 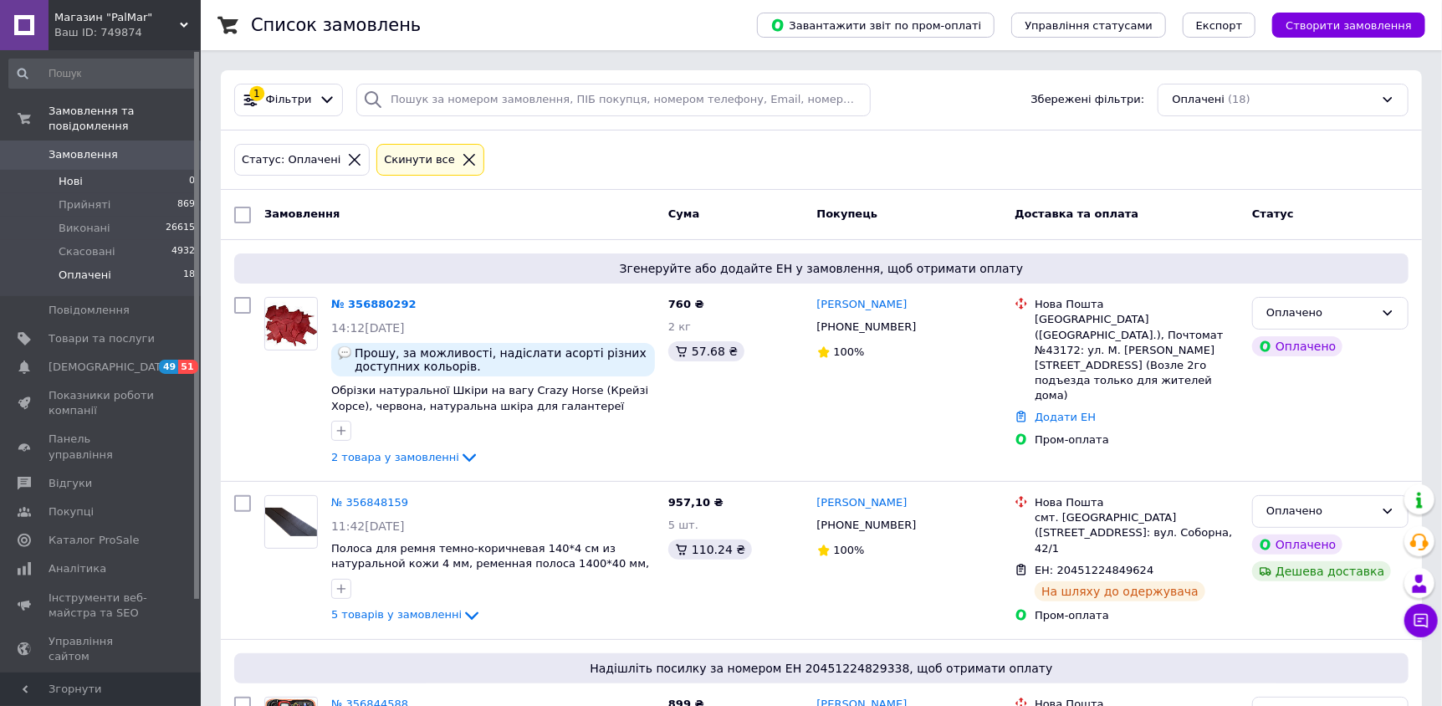 What do you see at coordinates (501, 360) in the screenshot?
I see `span: Прошу, за можливості, надіслати асорті різних доступних кольорів.` at bounding box center [501, 360].